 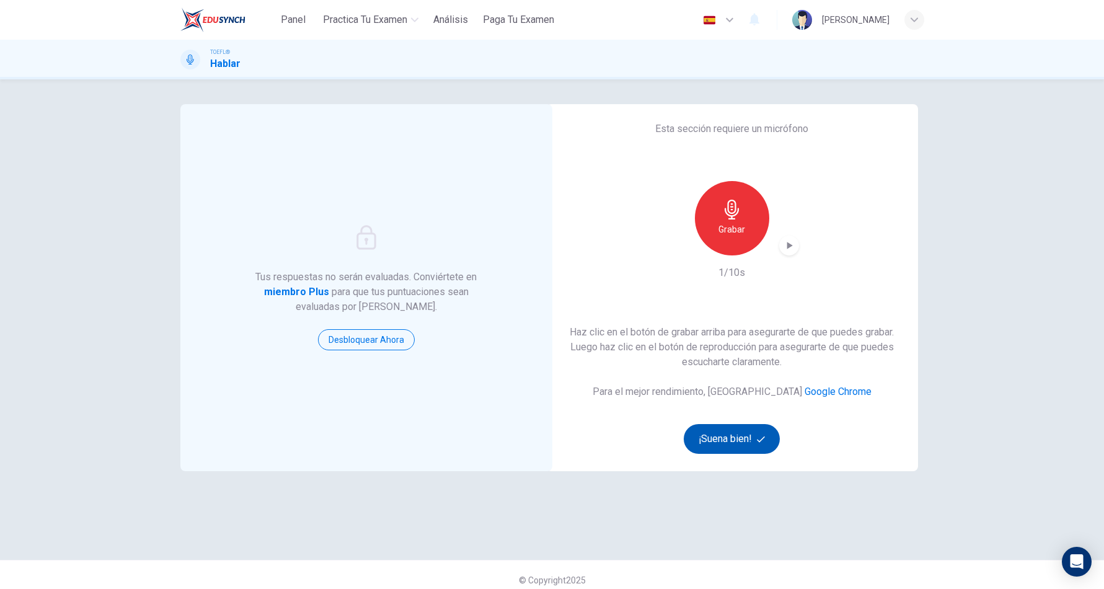 What do you see at coordinates (371, 20) in the screenshot?
I see `button: Practica tu examen` at bounding box center [371, 20].